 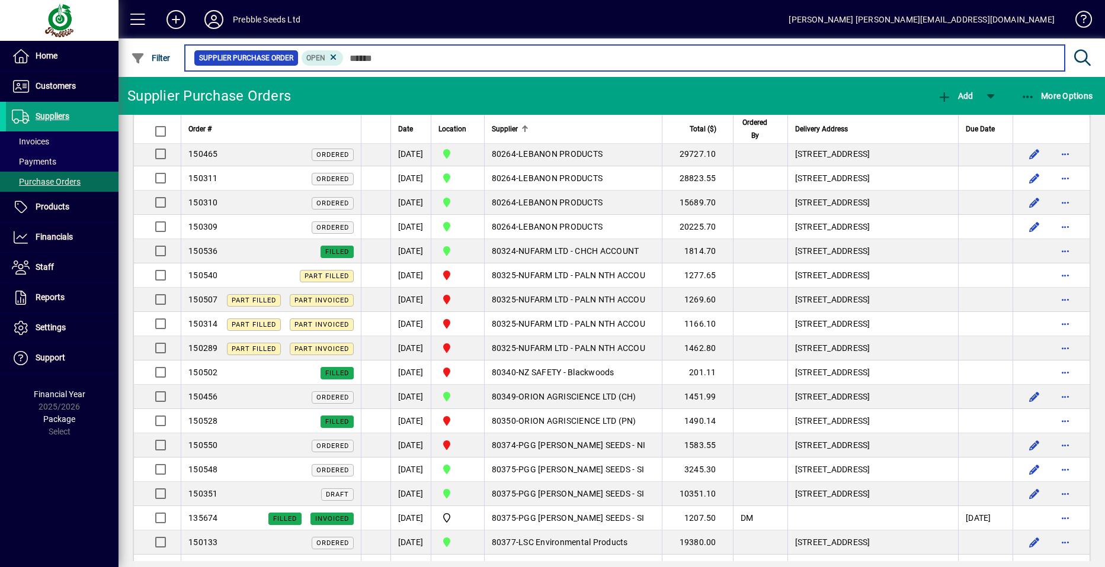 What do you see at coordinates (62, 358) in the screenshot?
I see `a: Support` at bounding box center [62, 358].